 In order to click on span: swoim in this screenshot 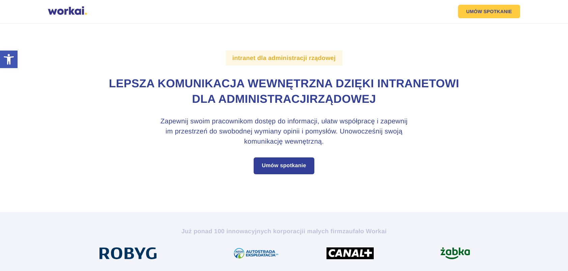, I will do `click(200, 121)`.